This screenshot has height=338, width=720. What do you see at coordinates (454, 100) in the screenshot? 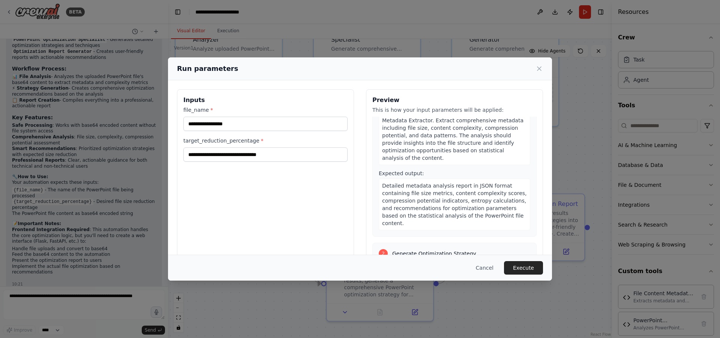
I see `h3: Preview` at bounding box center [454, 100].